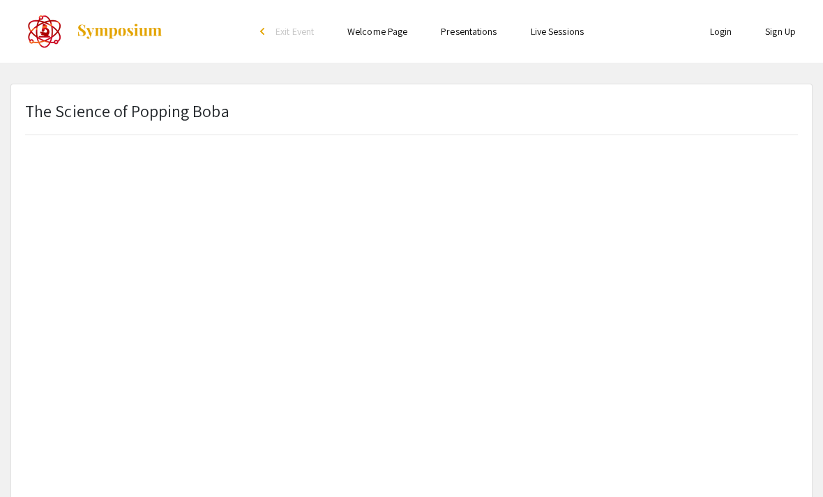 The width and height of the screenshot is (823, 497). What do you see at coordinates (557, 31) in the screenshot?
I see `a: Live Sessions` at bounding box center [557, 31].